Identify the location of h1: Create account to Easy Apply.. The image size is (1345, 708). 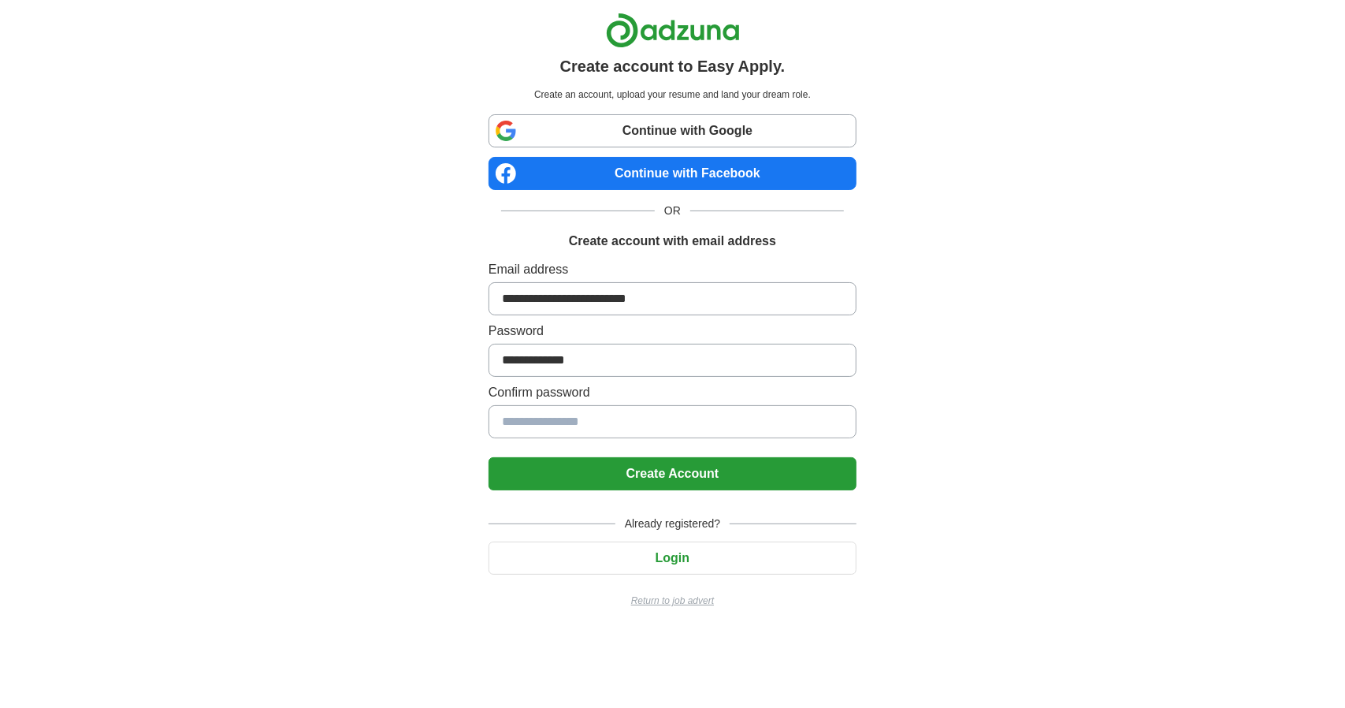
(673, 66).